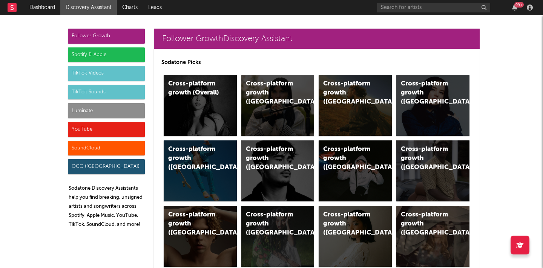  What do you see at coordinates (514, 8) in the screenshot?
I see `button: 99+` at bounding box center [514, 8].